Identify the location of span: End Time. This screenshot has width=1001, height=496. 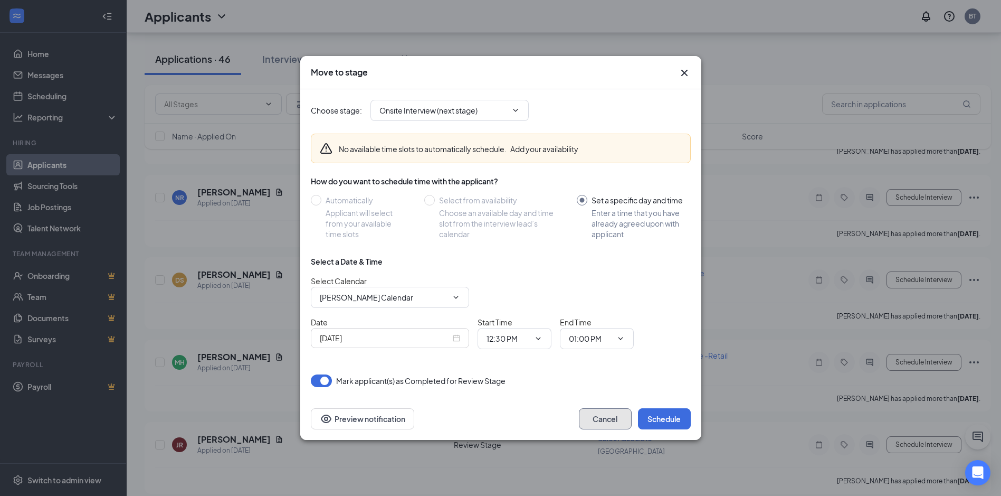
(576, 322).